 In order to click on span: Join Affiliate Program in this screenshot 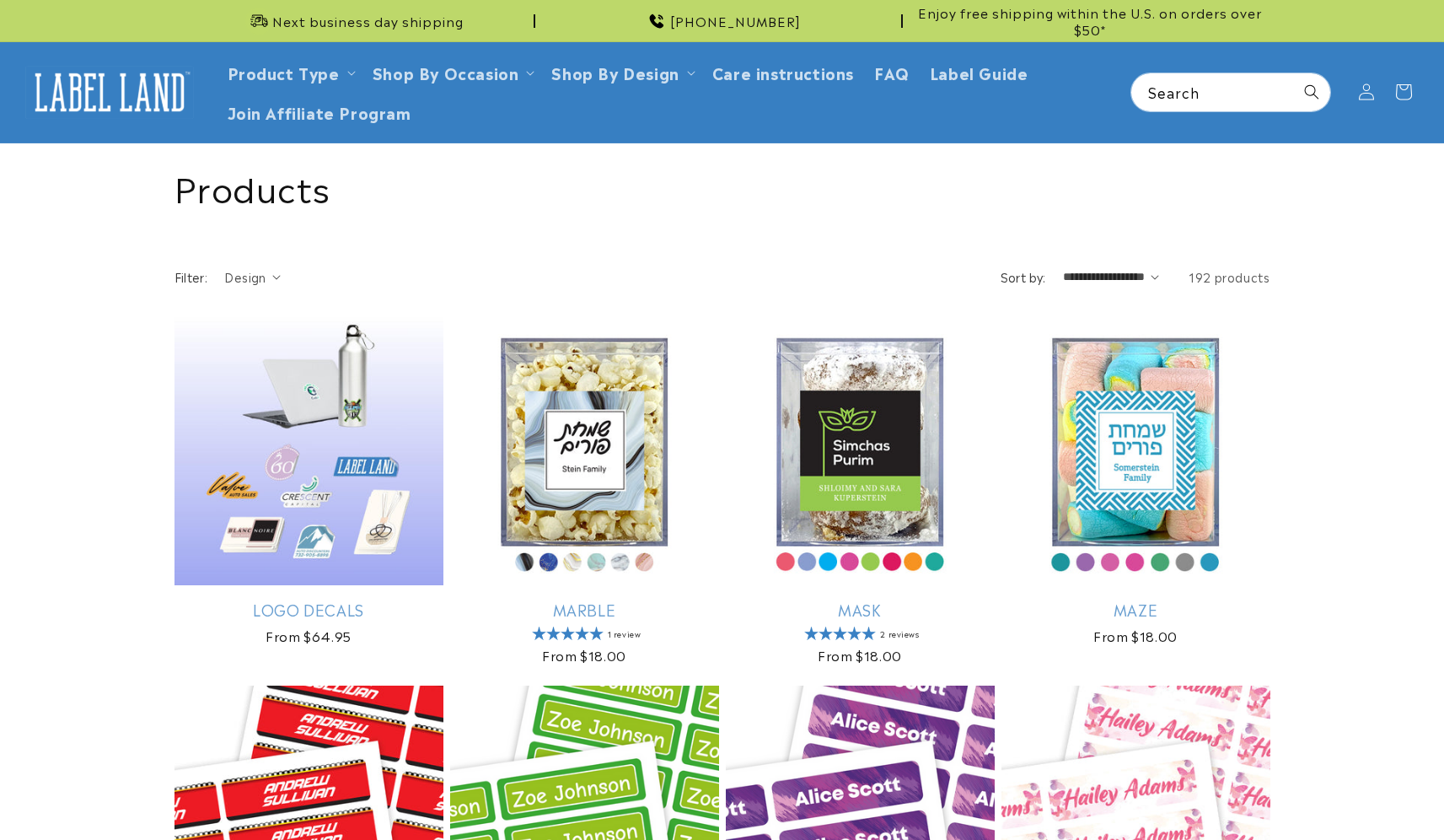, I will do `click(319, 111)`.